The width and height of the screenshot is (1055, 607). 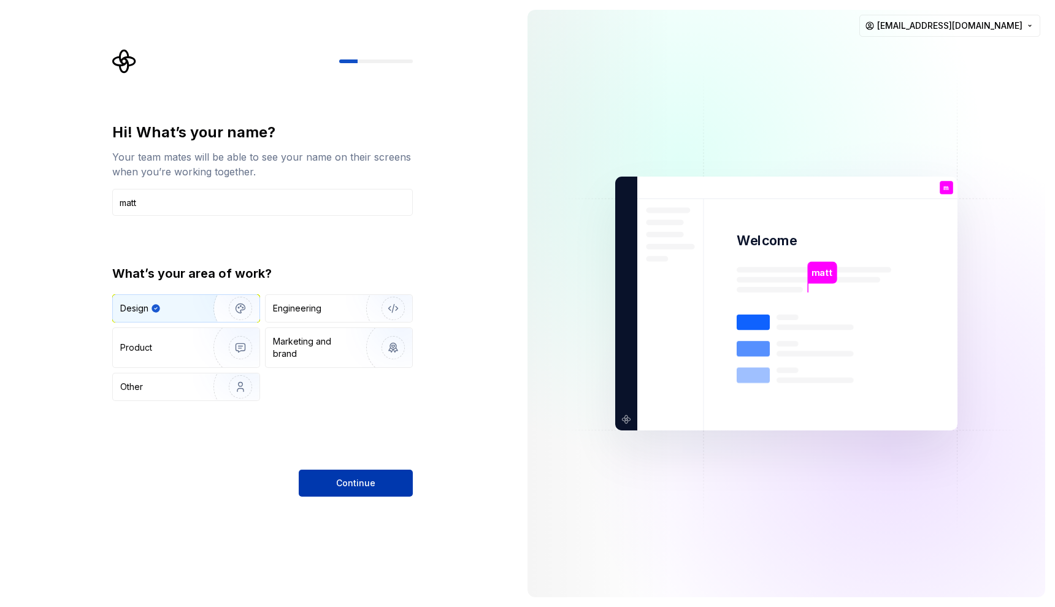 I want to click on p: m, so click(x=947, y=188).